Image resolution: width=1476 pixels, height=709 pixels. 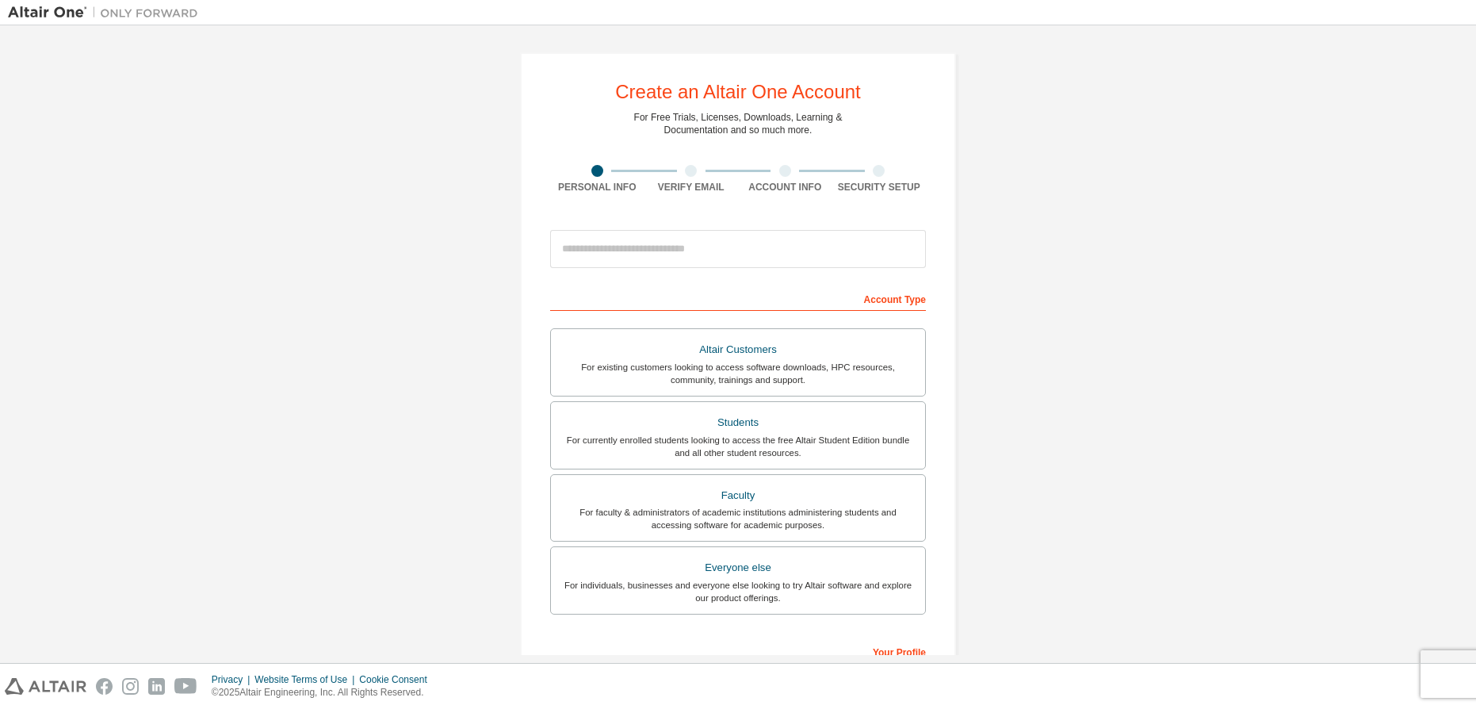 What do you see at coordinates (324, 692) in the screenshot?
I see `p: © 2025 Altair Engineering, Inc. All Rights Reserved.` at bounding box center [324, 692].